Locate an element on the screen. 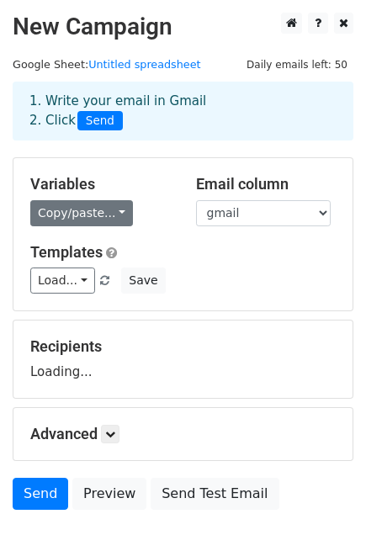 This screenshot has width=366, height=551. h5: Variables is located at coordinates (100, 184).